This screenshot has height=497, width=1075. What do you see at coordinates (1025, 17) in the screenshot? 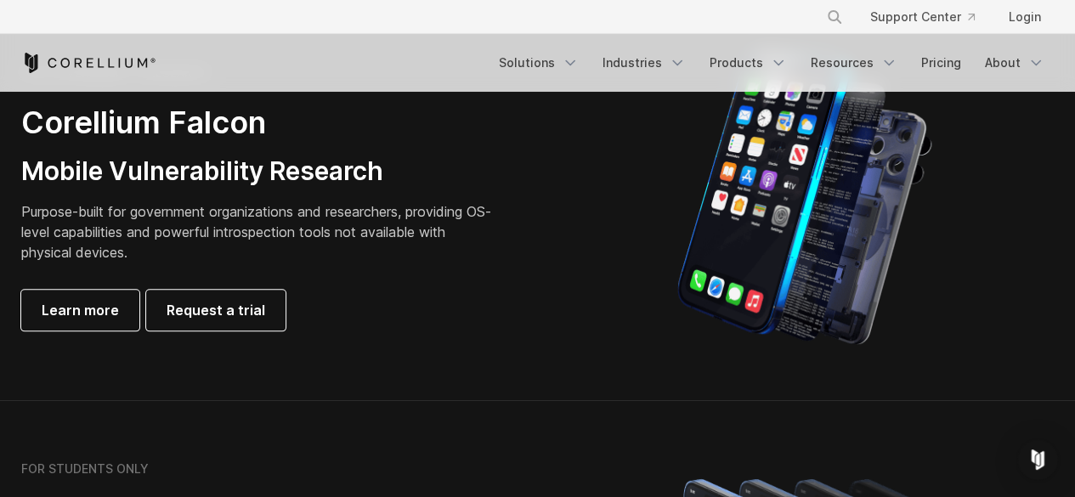
I see `a: Login` at bounding box center [1025, 17].